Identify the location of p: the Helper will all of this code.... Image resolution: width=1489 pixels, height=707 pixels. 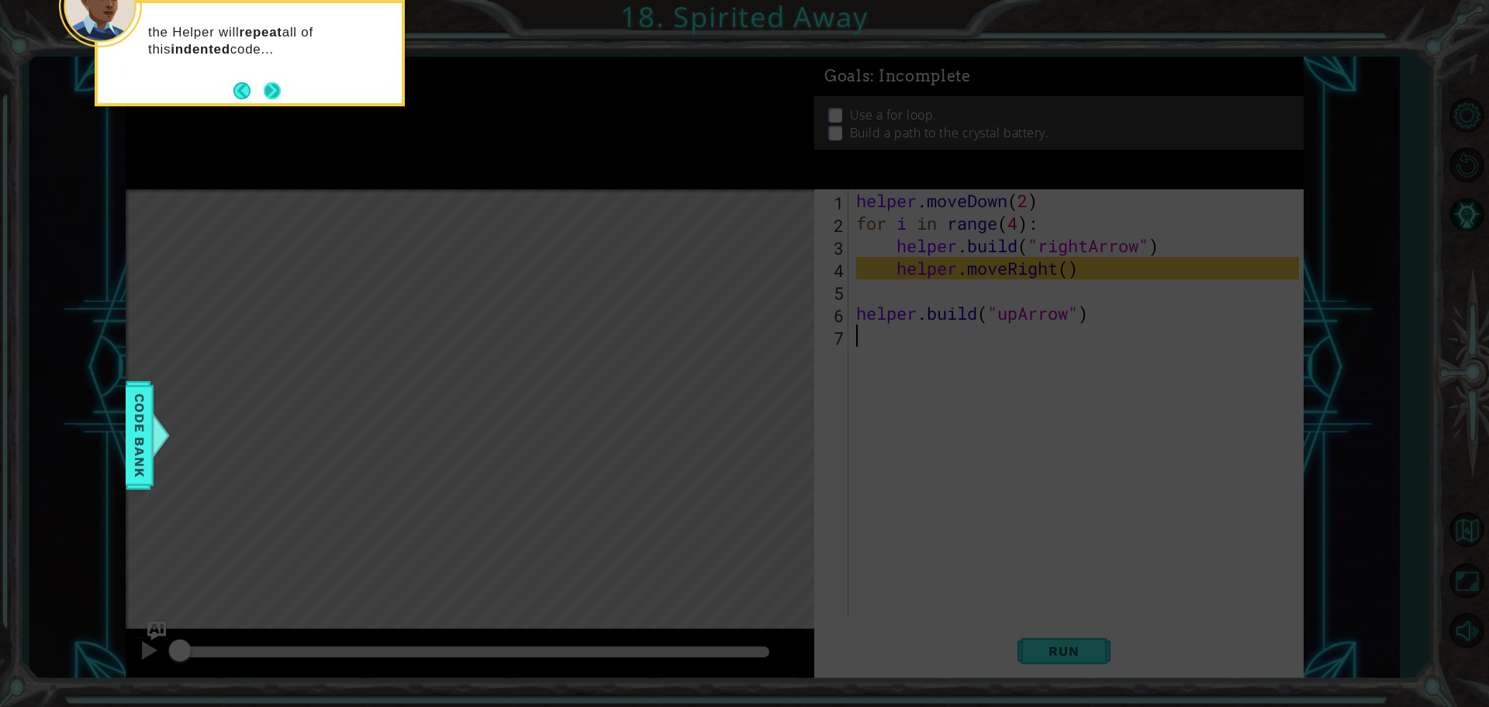
(269, 41).